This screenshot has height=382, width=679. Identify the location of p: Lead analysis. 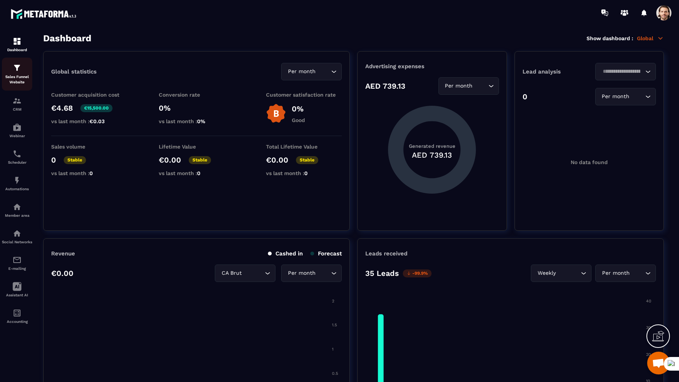
(556, 72).